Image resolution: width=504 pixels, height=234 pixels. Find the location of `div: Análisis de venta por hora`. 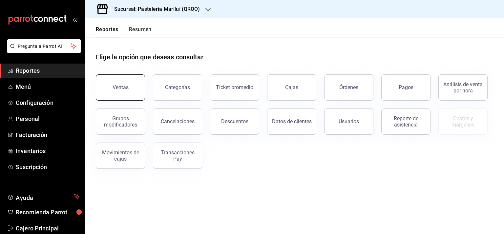

div: Análisis de venta por hora is located at coordinates (463, 88).